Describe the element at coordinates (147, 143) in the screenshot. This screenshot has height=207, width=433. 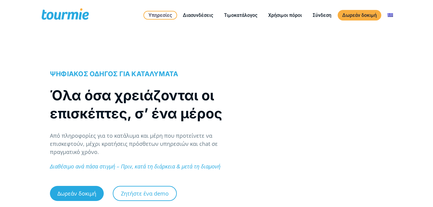
I see `p: Από πληροφορίες για το κατάλυμα και μέρη που προτείνετε να επισκεφτούν, μέχρι κρατήσεις πρόσθετων...` at that location.